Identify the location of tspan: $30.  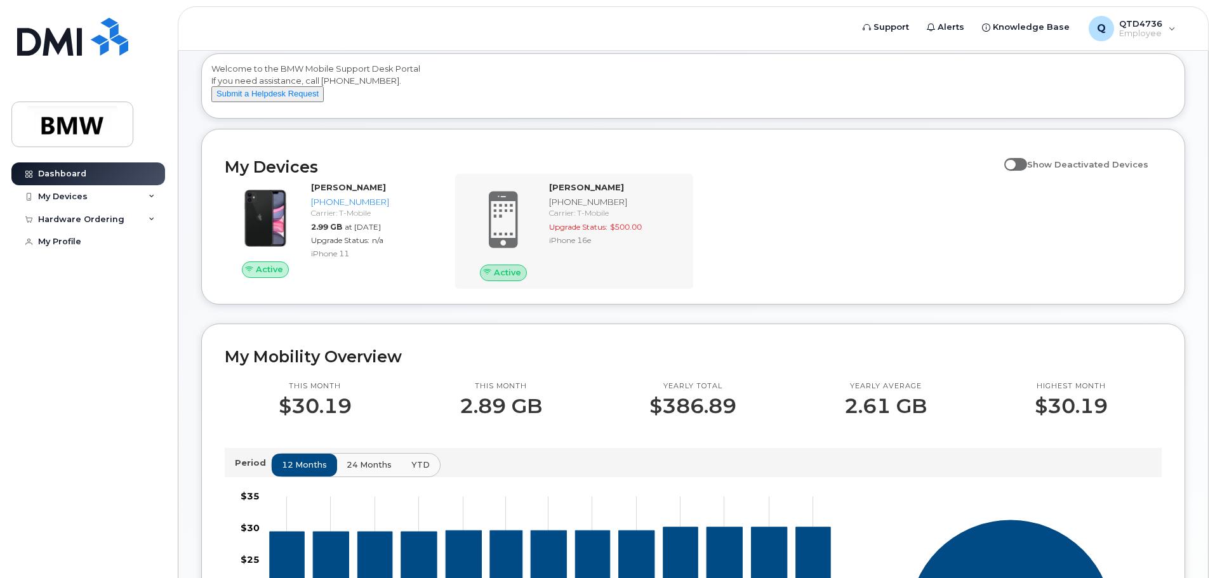
(250, 528).